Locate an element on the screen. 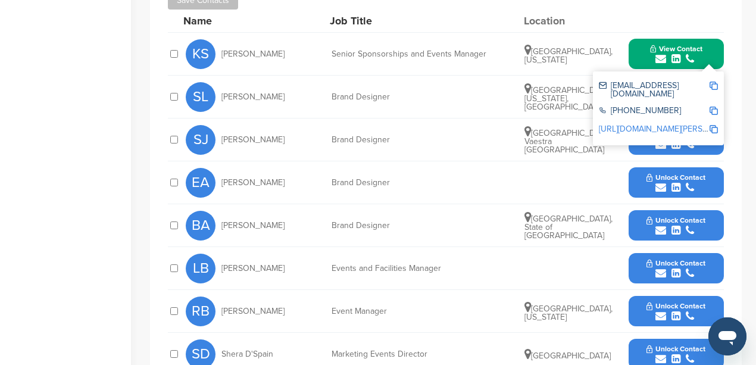  button: View Contact is located at coordinates (676, 54).